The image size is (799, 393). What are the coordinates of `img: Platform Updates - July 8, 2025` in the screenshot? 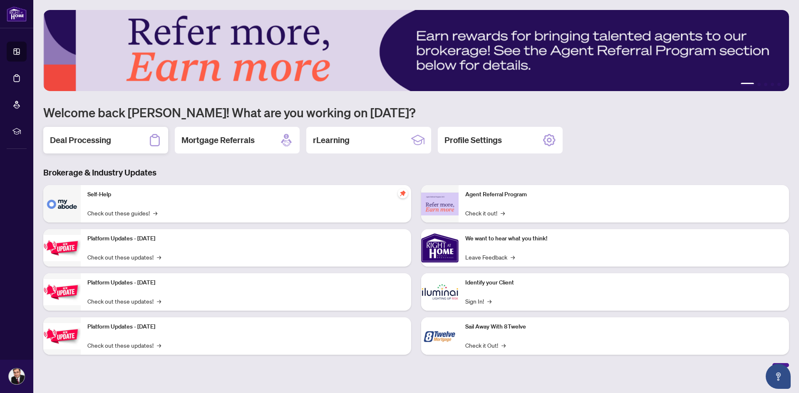 It's located at (62, 292).